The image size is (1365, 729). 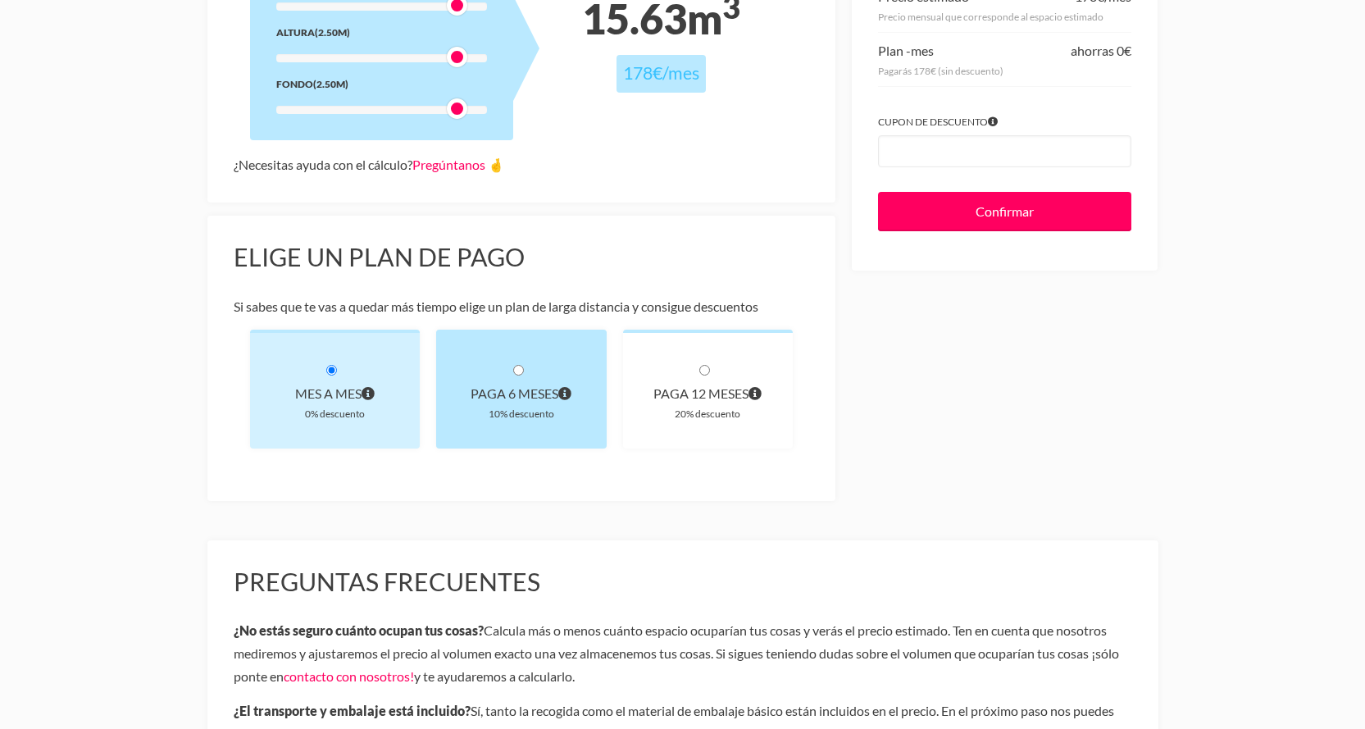 I want to click on h3: Elige un plan de pago, so click(x=522, y=257).